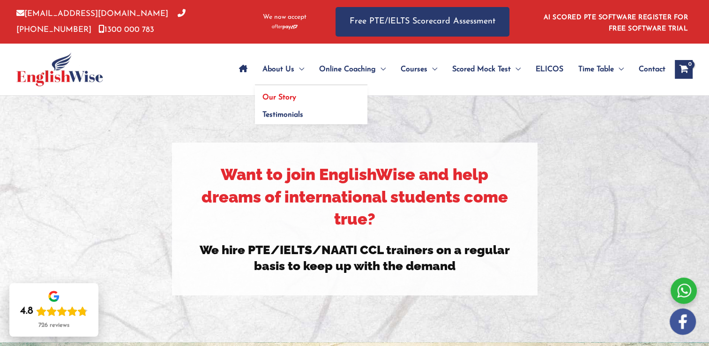 Image resolution: width=709 pixels, height=346 pixels. Describe the element at coordinates (481, 69) in the screenshot. I see `span: Scored Mock Test` at that location.